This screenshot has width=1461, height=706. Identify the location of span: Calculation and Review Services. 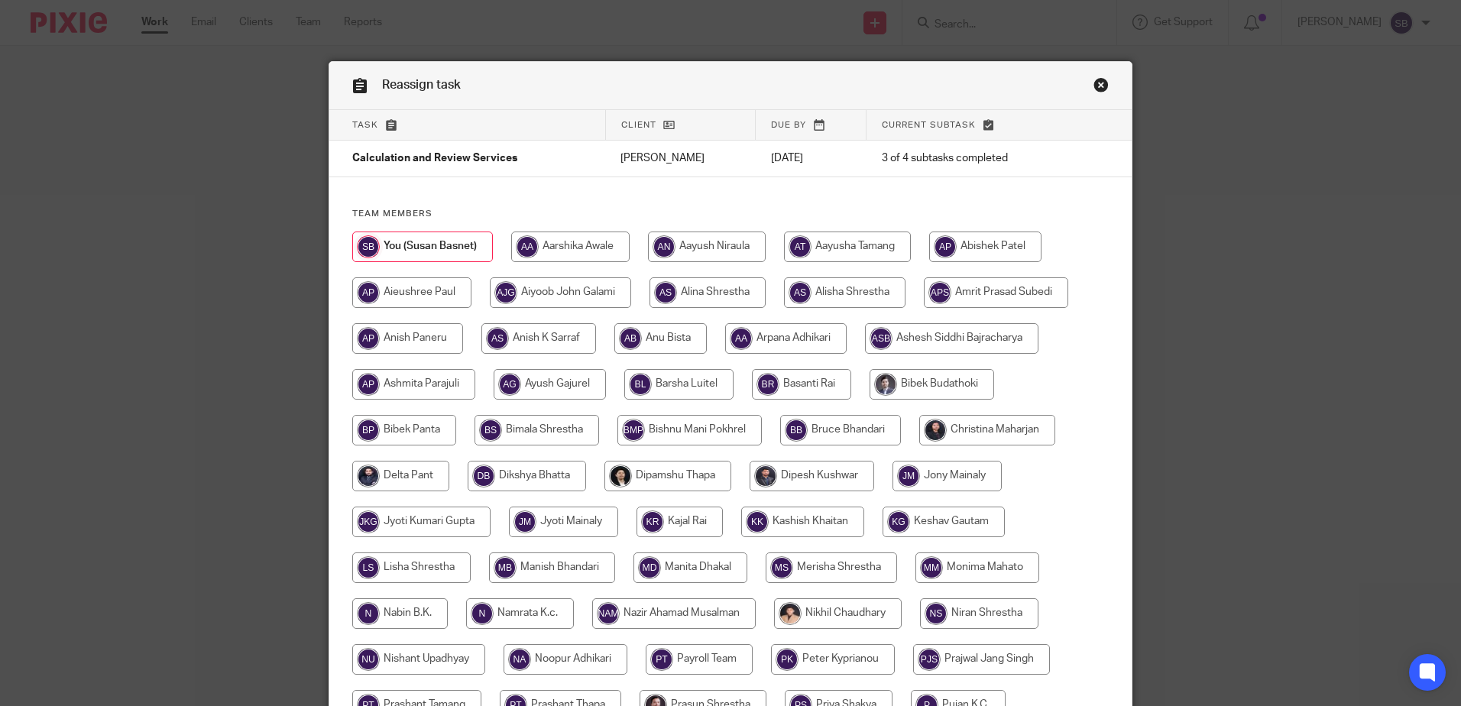
(435, 159).